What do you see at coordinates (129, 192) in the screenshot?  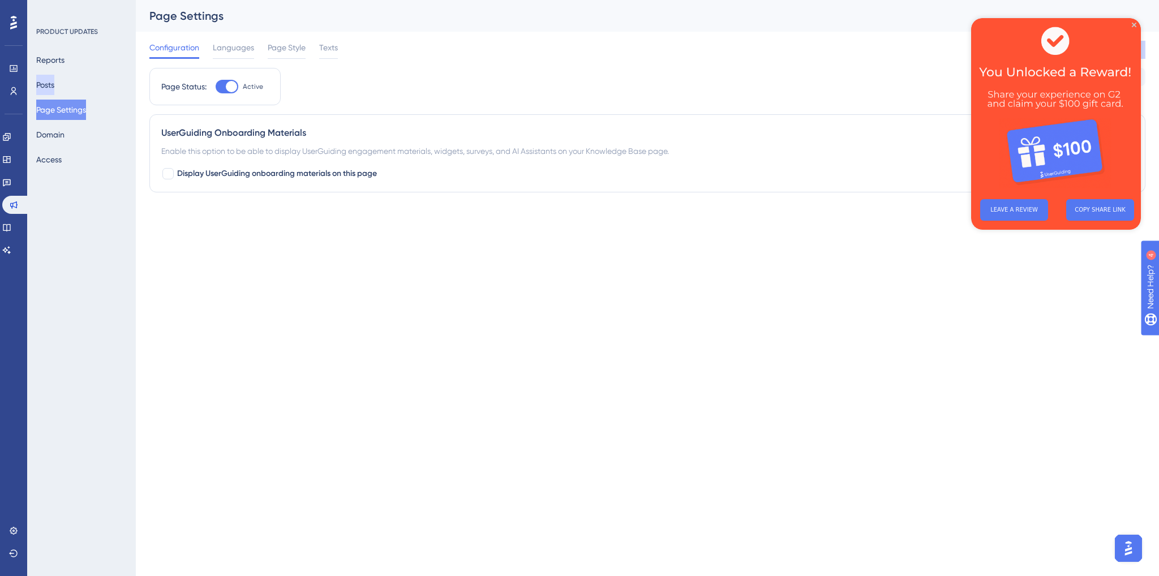 I see `button: COPY SHARE LINK` at bounding box center [129, 192].